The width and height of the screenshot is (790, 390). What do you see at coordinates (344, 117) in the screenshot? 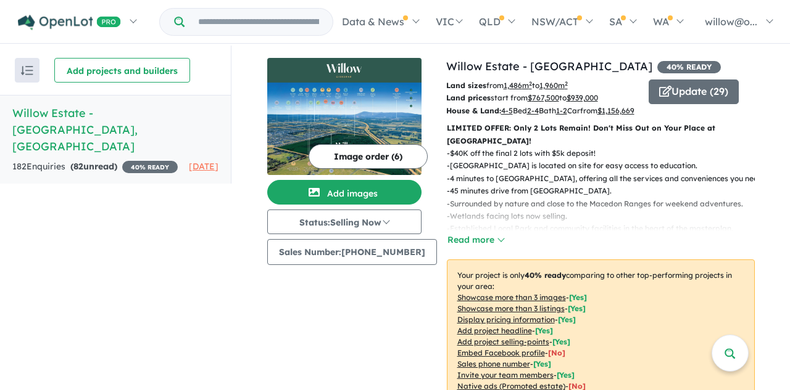
I see `a: Willow Estate - Gisborne LogoWillow Estate - Gisborne` at bounding box center [344, 117].